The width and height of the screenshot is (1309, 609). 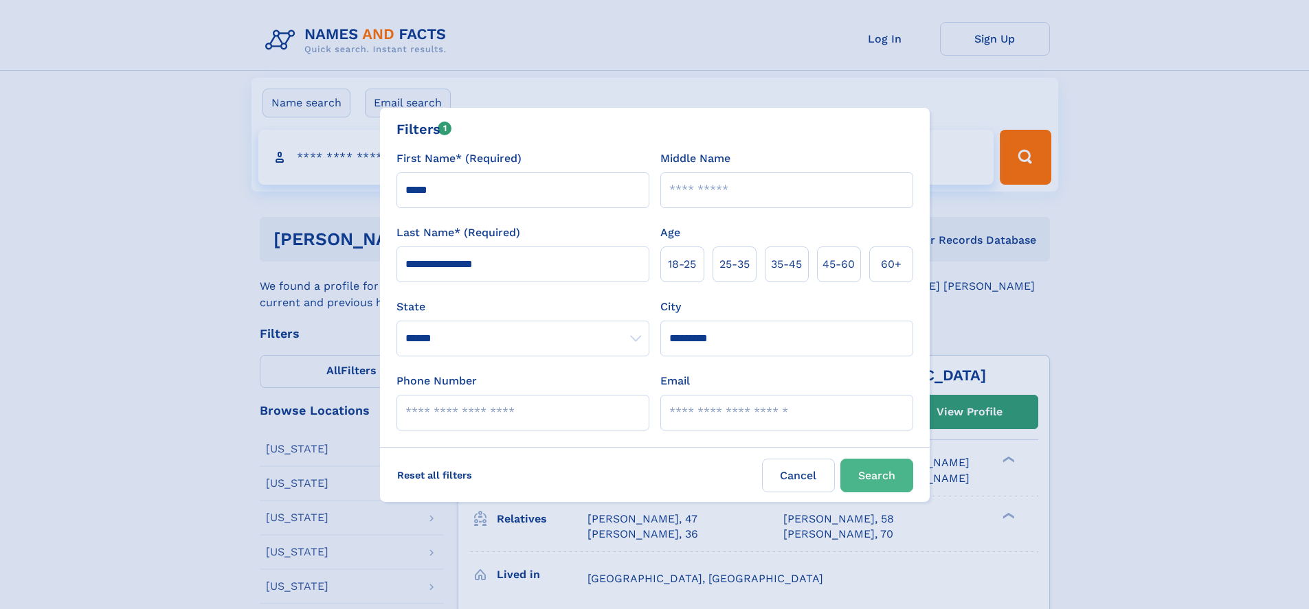 I want to click on label: First Name* (Required), so click(x=459, y=159).